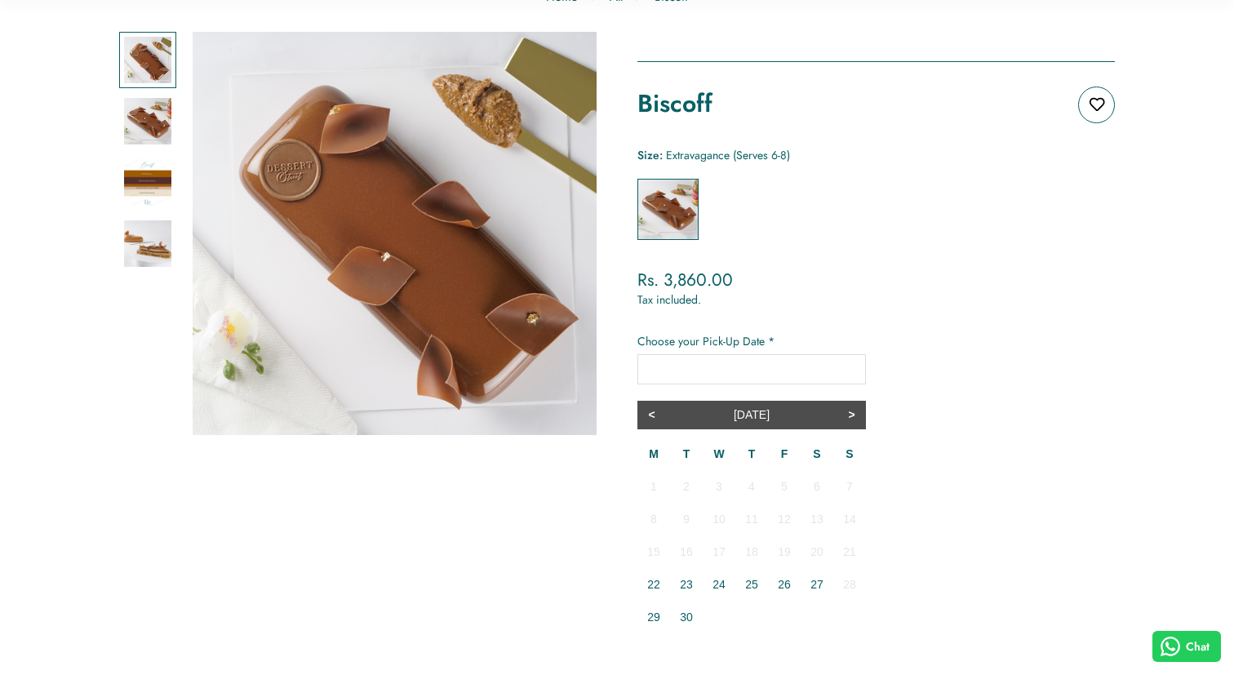  What do you see at coordinates (784, 486) in the screenshot?
I see `span: 5` at bounding box center [784, 486].